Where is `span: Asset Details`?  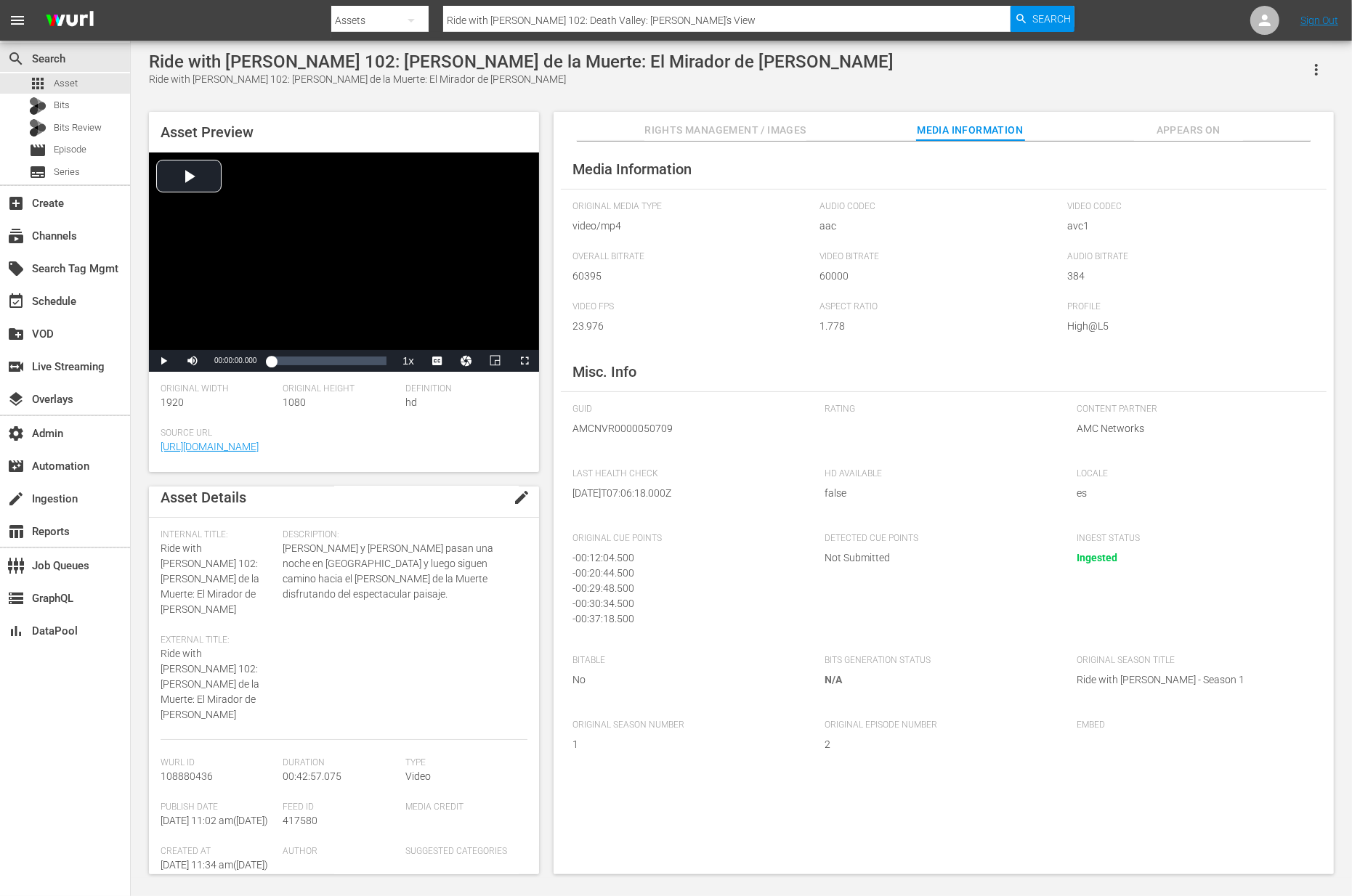 span: Asset Details is located at coordinates (204, 498).